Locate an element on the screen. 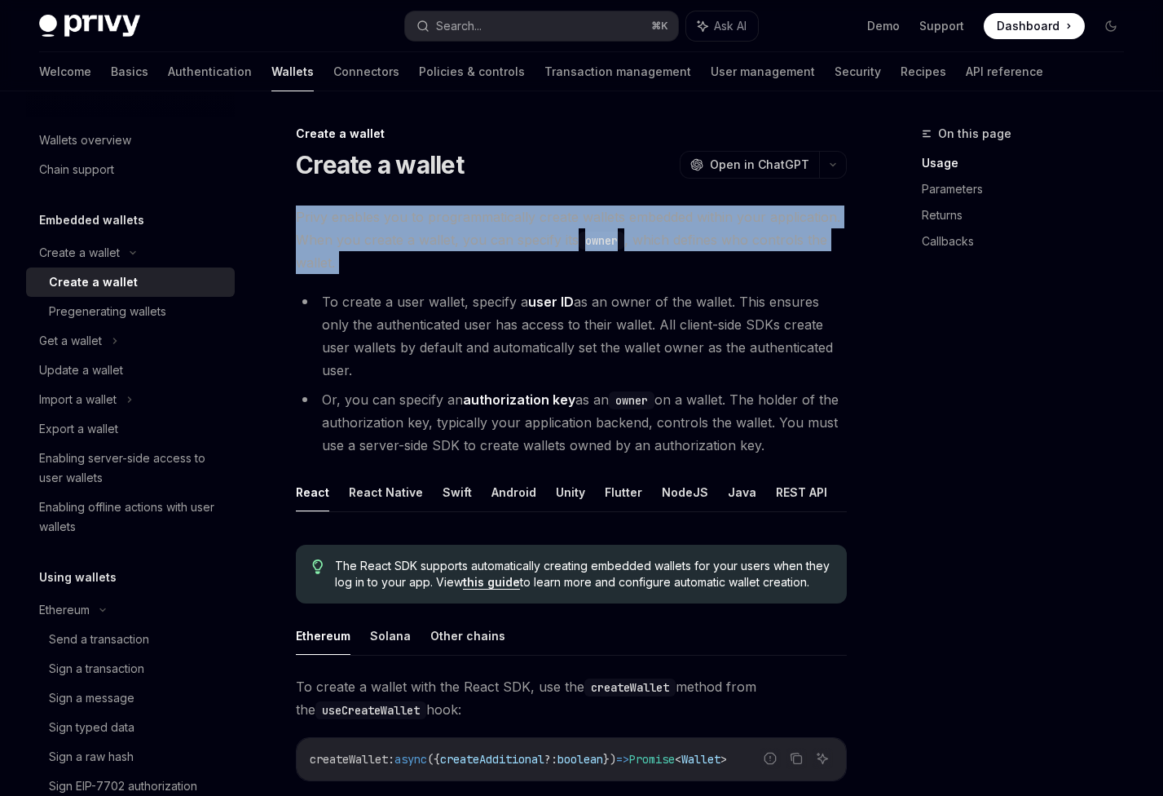 The width and height of the screenshot is (1163, 796). a: Demo is located at coordinates (884, 26).